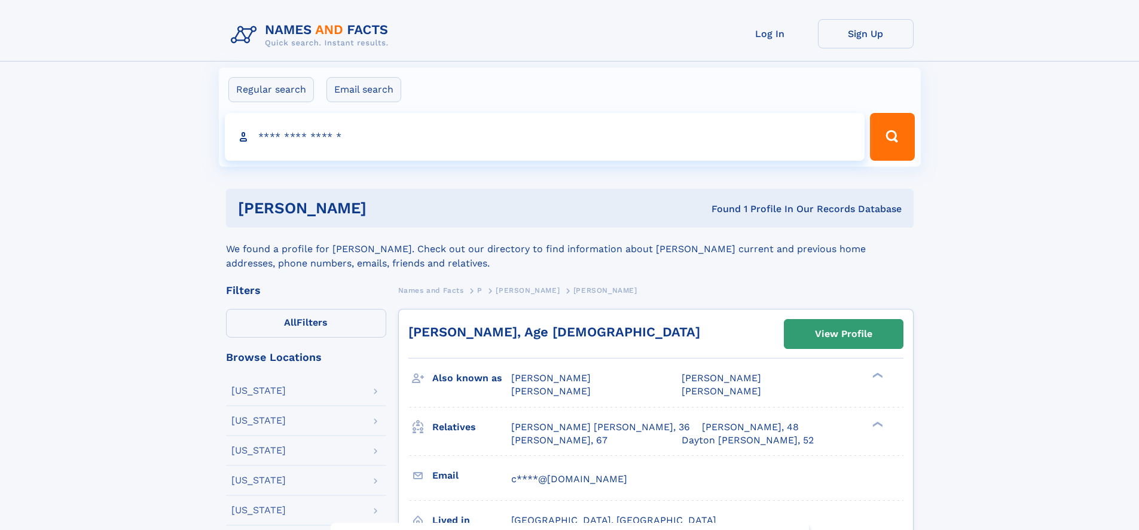 This screenshot has width=1139, height=530. Describe the element at coordinates (306, 357) in the screenshot. I see `div: Browse Locations` at that location.